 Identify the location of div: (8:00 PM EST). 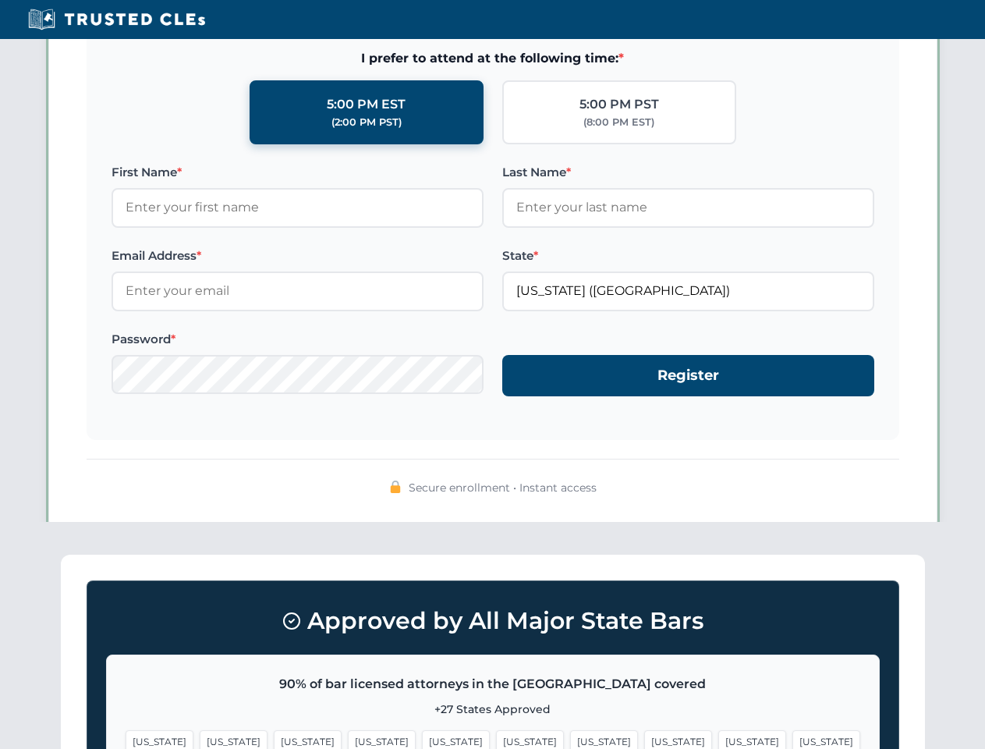
(618, 122).